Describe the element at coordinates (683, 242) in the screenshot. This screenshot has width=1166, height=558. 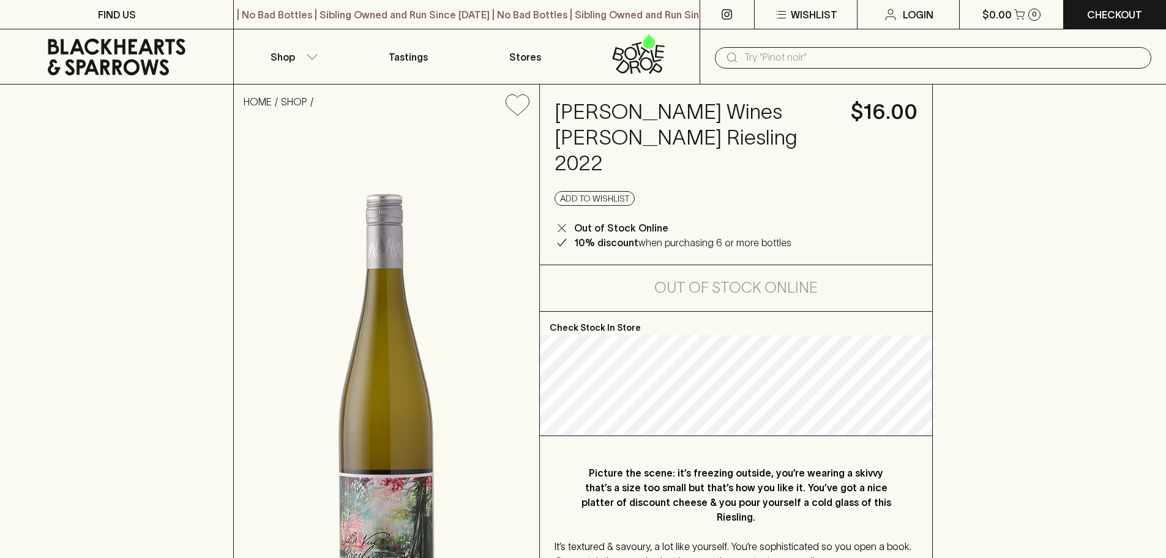
I see `p: when purchasing 6 or more bottles` at that location.